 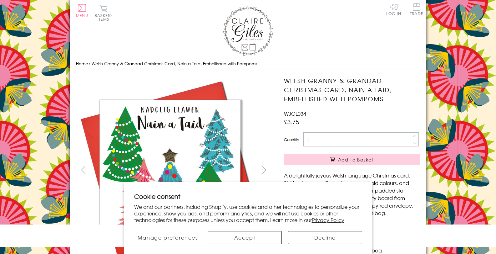 What do you see at coordinates (82, 15) in the screenshot?
I see `span: Menu` at bounding box center [82, 15].